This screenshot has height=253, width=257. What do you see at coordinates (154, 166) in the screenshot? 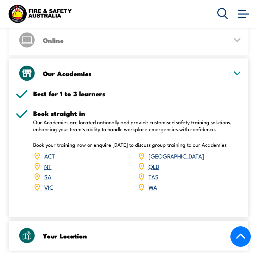
I see `a: QLD` at bounding box center [154, 166].